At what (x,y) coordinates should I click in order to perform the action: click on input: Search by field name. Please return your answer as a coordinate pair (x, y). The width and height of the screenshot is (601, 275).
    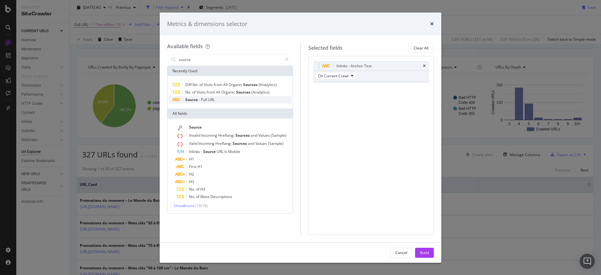
    Looking at the image, I should click on (230, 59).